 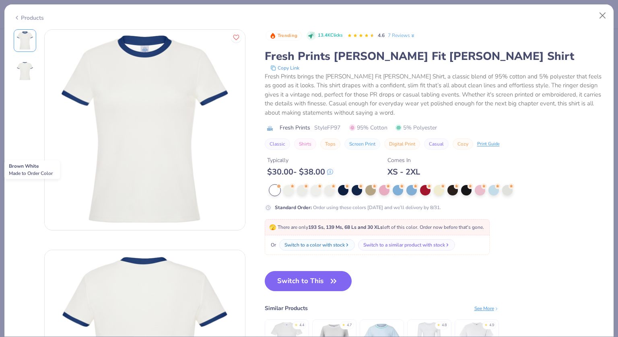 What do you see at coordinates (31, 173) in the screenshot?
I see `span: Made to Order Color` at bounding box center [31, 173].